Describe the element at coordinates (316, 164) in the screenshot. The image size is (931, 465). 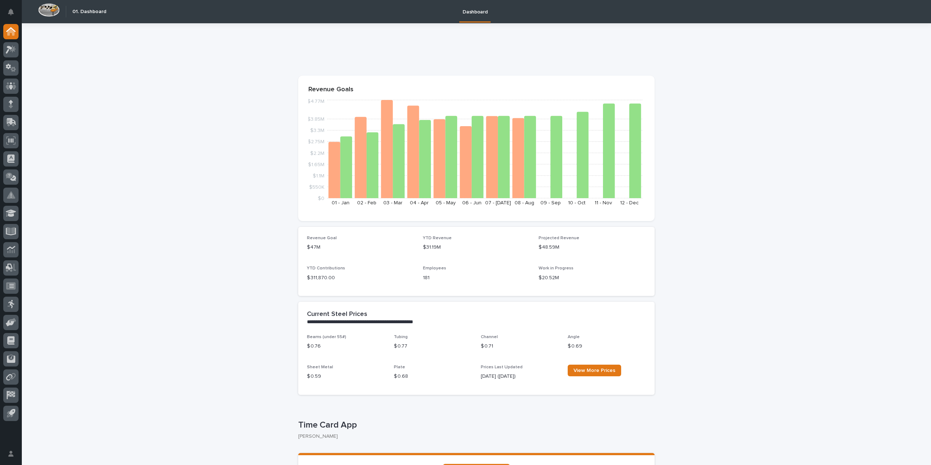
I see `tspan: $1.65M` at that location.